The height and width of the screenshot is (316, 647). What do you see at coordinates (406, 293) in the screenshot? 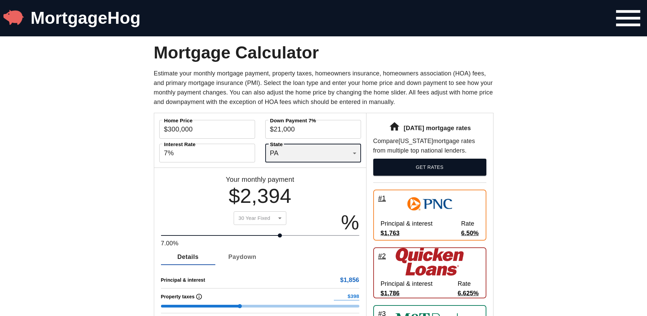
I see `span: $1,786` at bounding box center [406, 293].